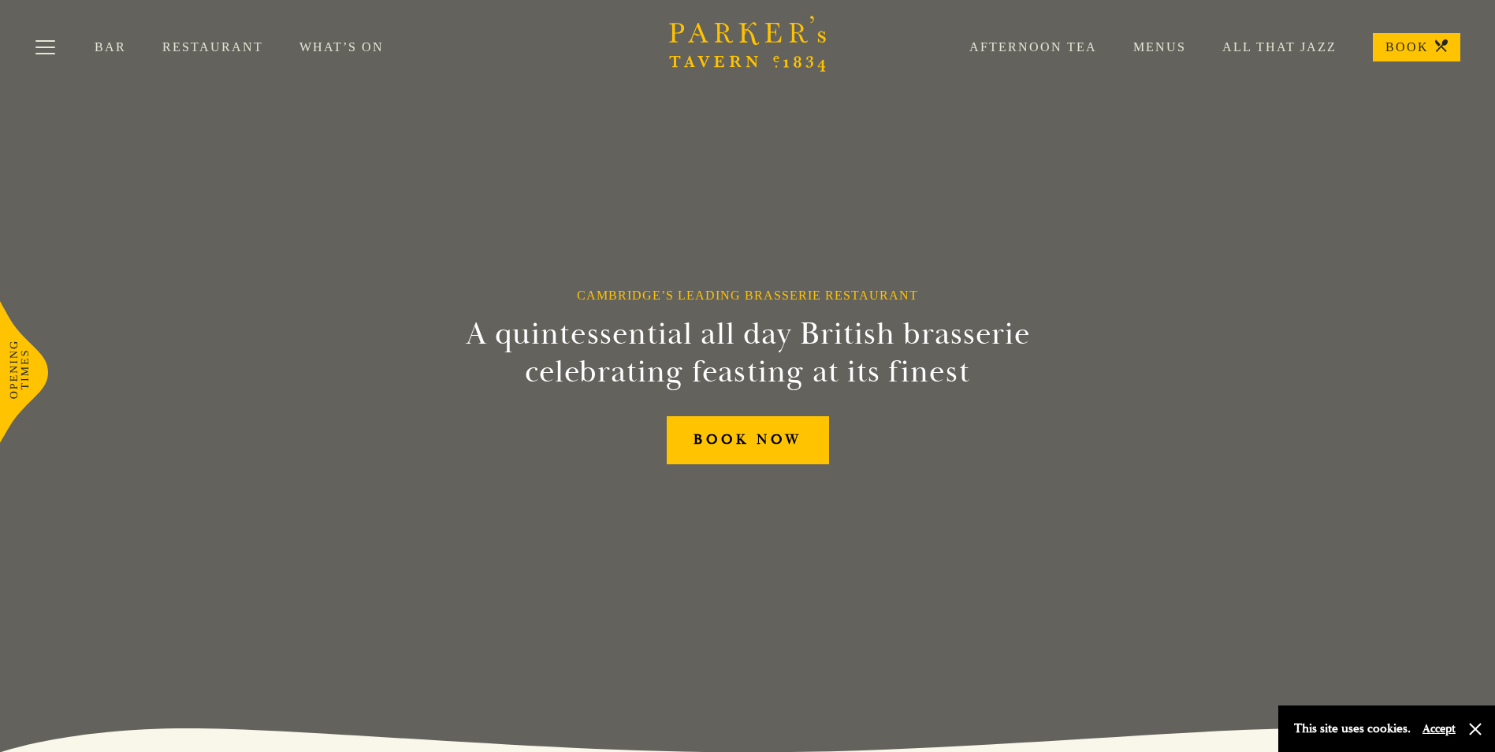 Image resolution: width=1495 pixels, height=752 pixels. Describe the element at coordinates (748, 440) in the screenshot. I see `a: BOOK NOW` at that location.